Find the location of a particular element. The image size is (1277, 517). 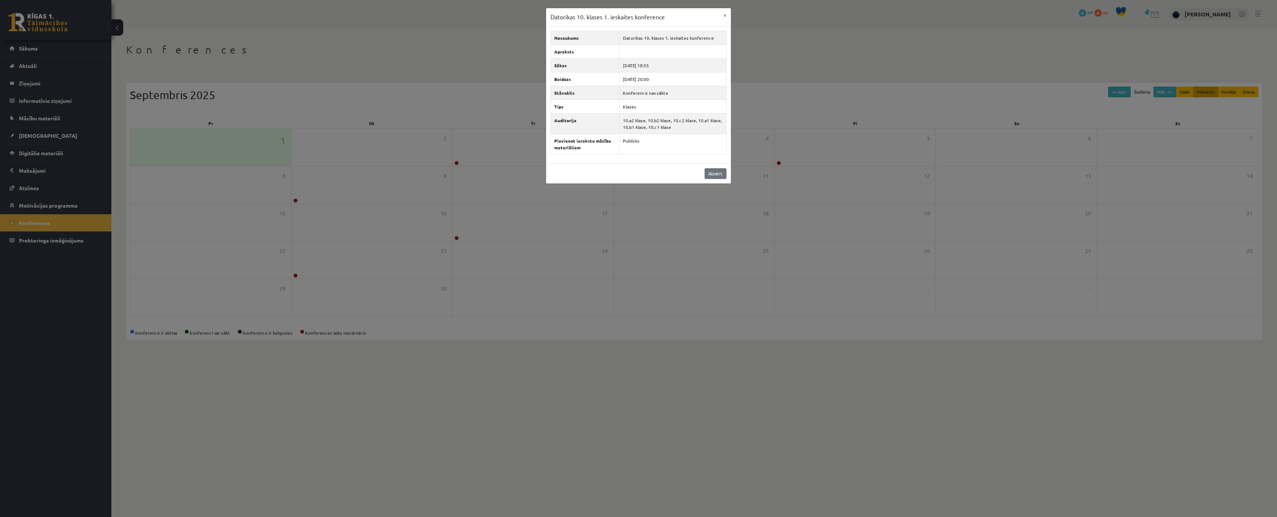

td: Publisks is located at coordinates (673, 144).